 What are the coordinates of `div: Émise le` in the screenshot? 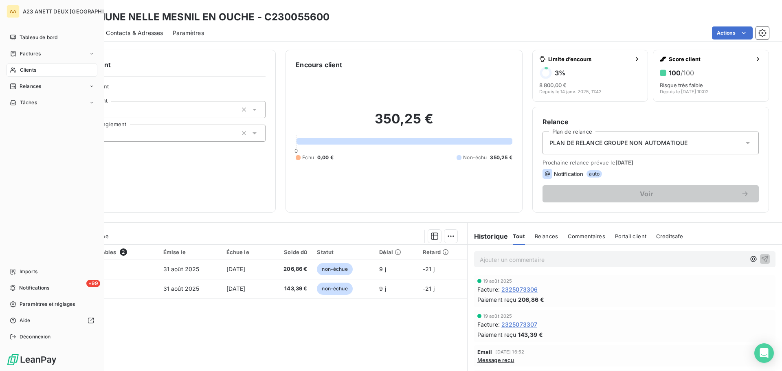 It's located at (190, 252).